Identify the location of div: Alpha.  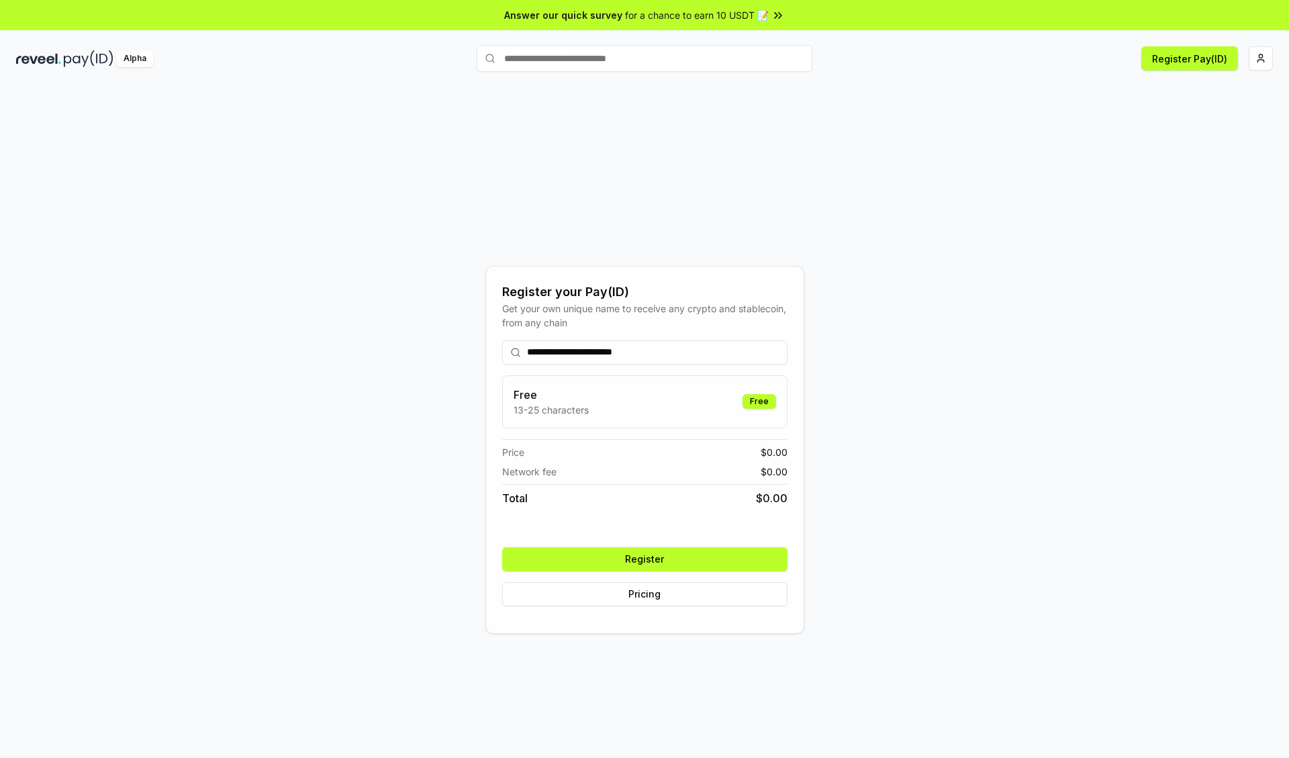
(135, 58).